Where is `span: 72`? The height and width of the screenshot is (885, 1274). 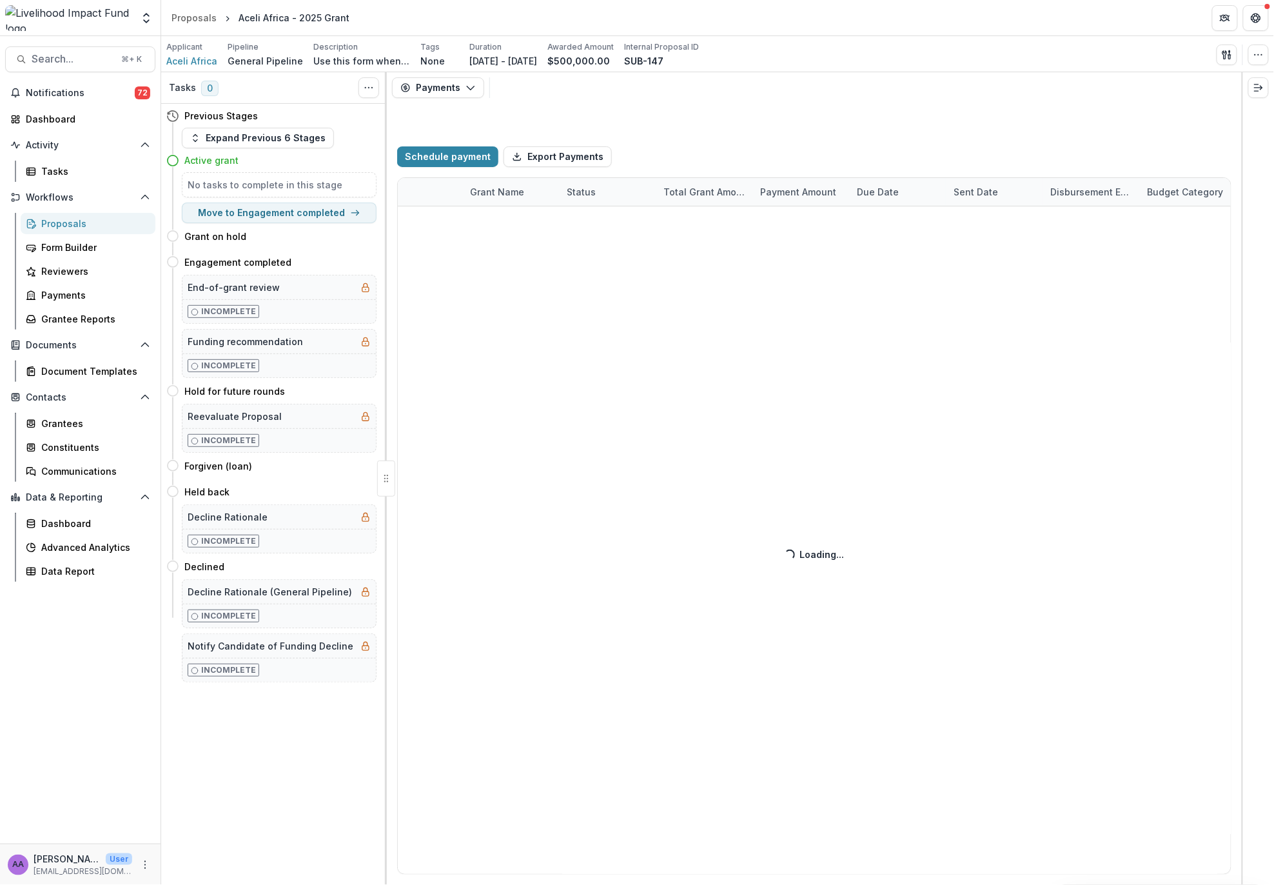
span: 72 is located at coordinates (143, 93).